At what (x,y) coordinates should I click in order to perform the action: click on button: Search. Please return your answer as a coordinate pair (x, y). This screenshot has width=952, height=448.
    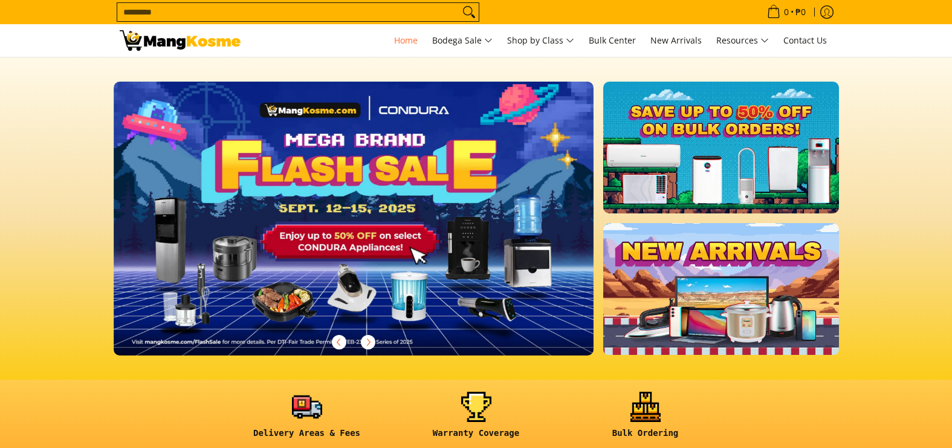
    Looking at the image, I should click on (469, 12).